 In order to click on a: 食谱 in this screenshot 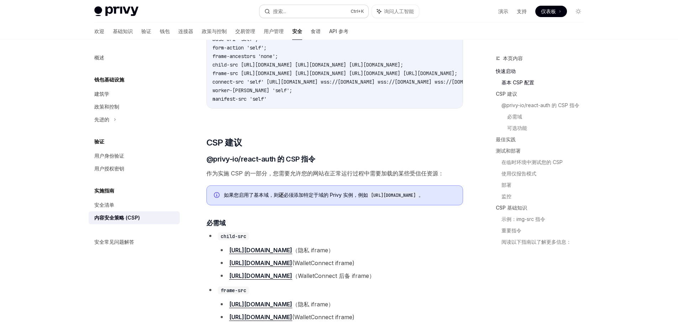, I will do `click(316, 31)`.